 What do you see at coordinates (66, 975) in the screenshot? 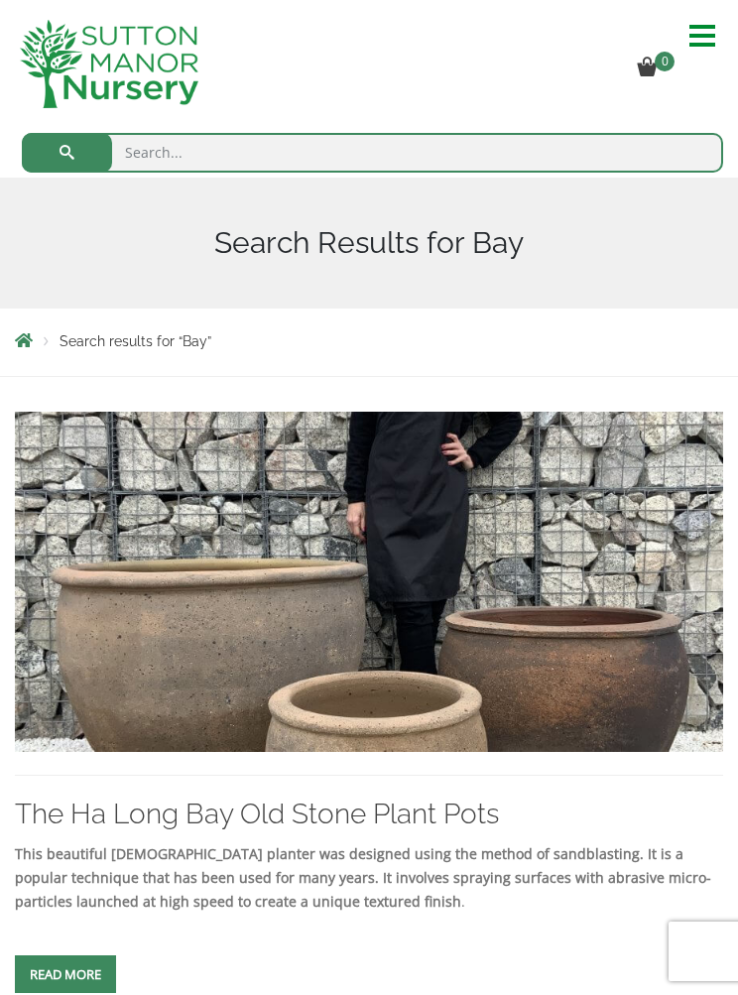
I see `a: Read more` at bounding box center [66, 975].